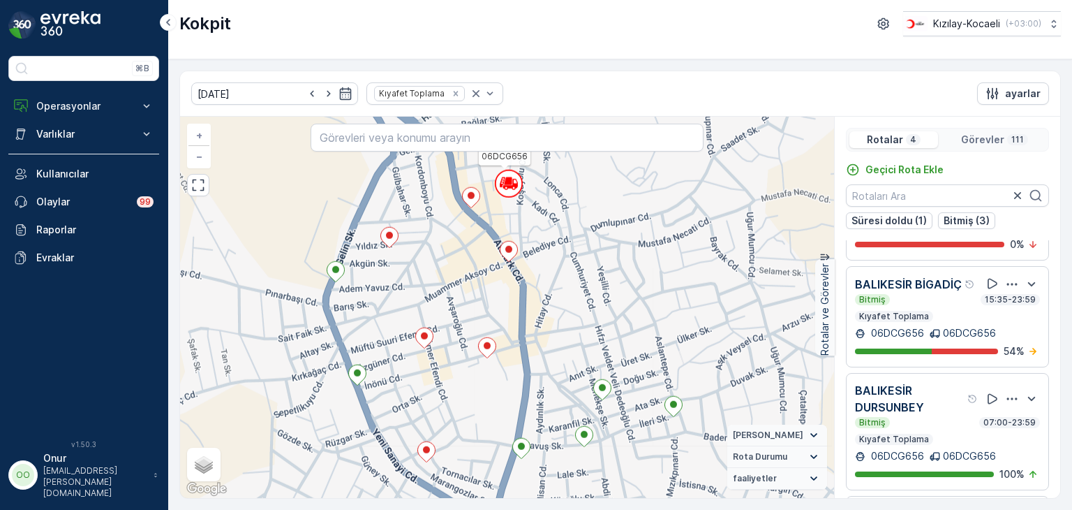 Image resolution: width=1072 pixels, height=510 pixels. Describe the element at coordinates (908, 284) in the screenshot. I see `p: BALIKESİR BİGADİÇ` at that location.